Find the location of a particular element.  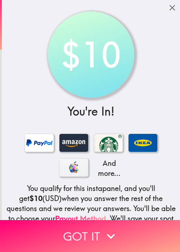

div: $10 is located at coordinates (91, 55).